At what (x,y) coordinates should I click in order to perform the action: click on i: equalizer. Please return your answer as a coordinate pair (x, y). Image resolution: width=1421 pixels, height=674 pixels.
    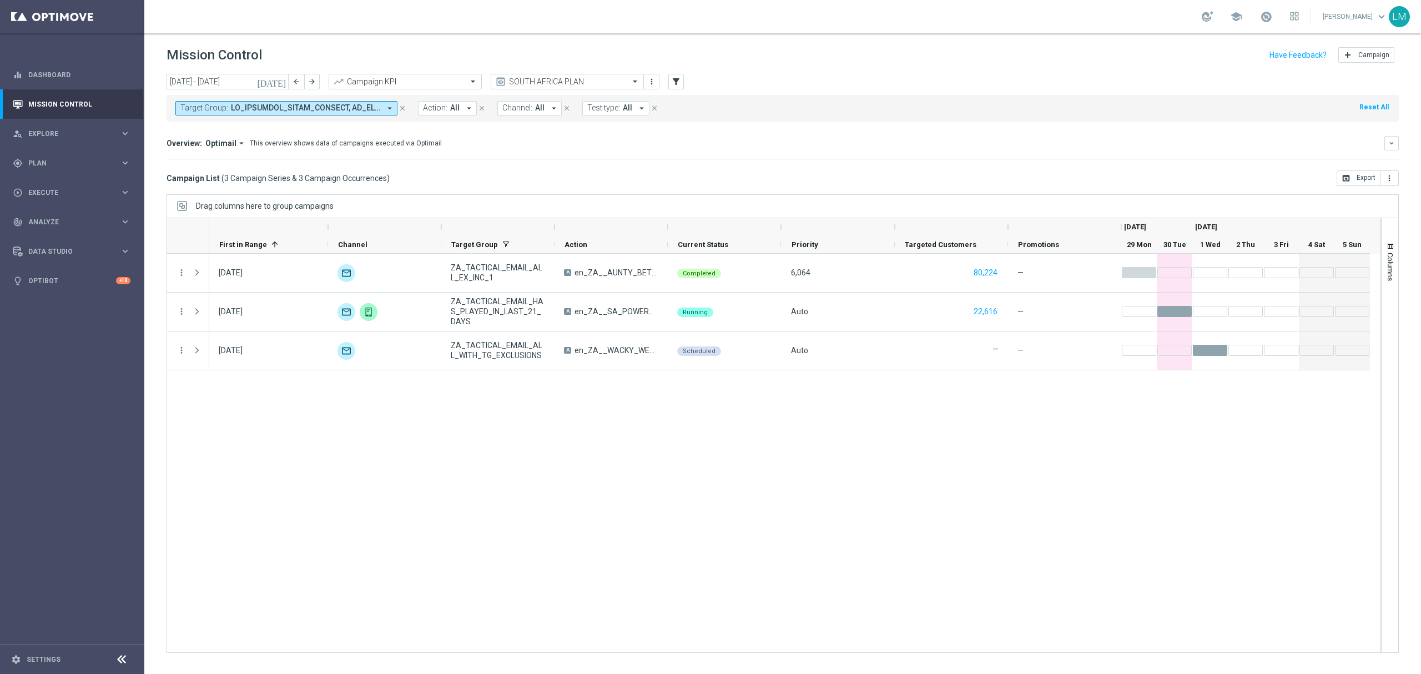
    Looking at the image, I should click on (18, 75).